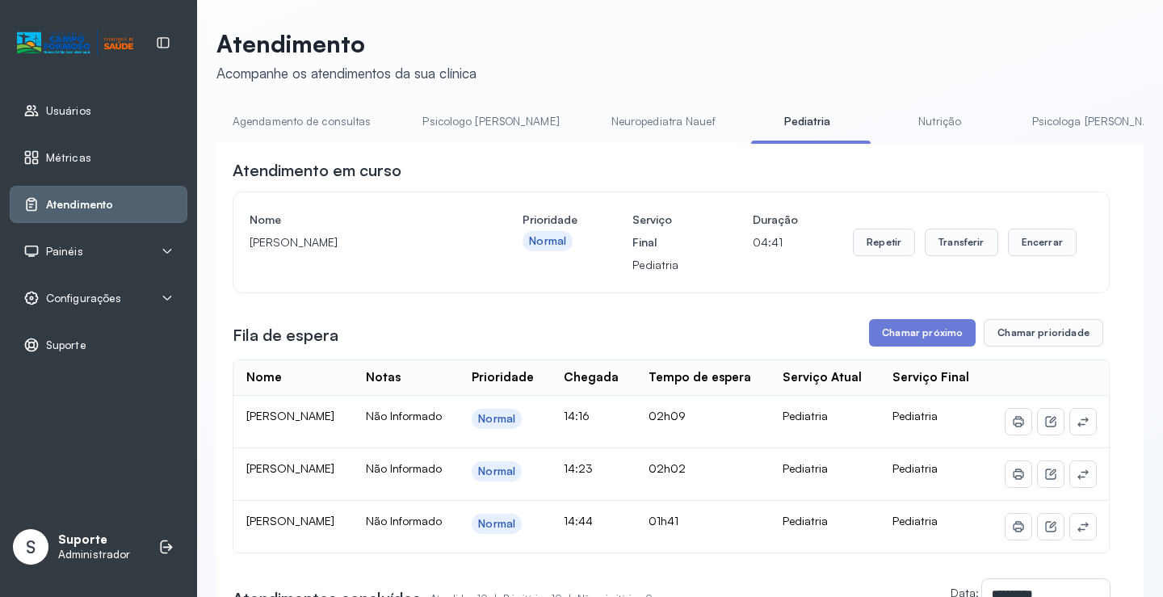  What do you see at coordinates (822, 377) in the screenshot?
I see `div: Serviço Atual` at bounding box center [822, 377].